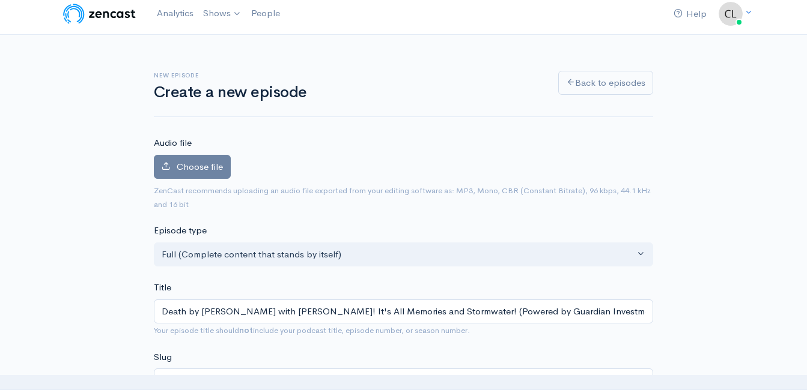  I want to click on strong: not, so click(246, 330).